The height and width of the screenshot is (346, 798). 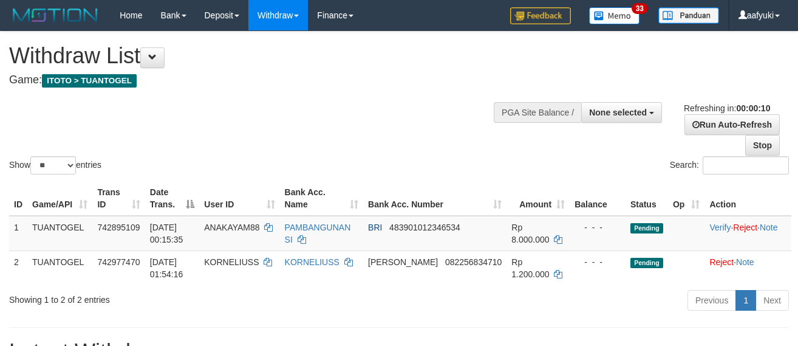 I want to click on span: Copy 483901012346534 to clipboard, so click(x=424, y=227).